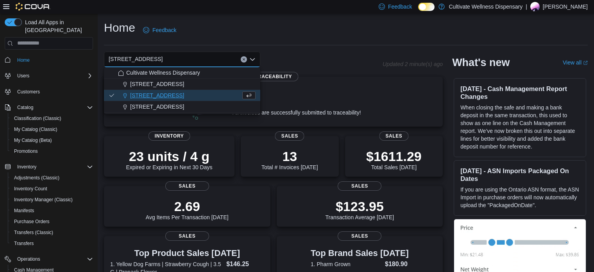  I want to click on button: Classification (Classic), so click(52, 118).